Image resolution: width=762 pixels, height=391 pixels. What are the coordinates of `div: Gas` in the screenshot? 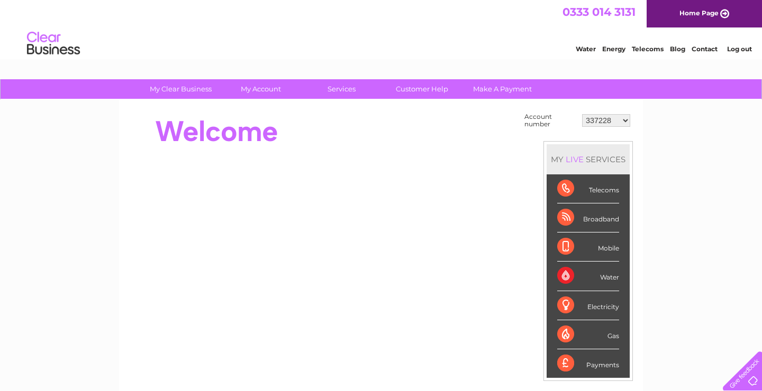 It's located at (588, 335).